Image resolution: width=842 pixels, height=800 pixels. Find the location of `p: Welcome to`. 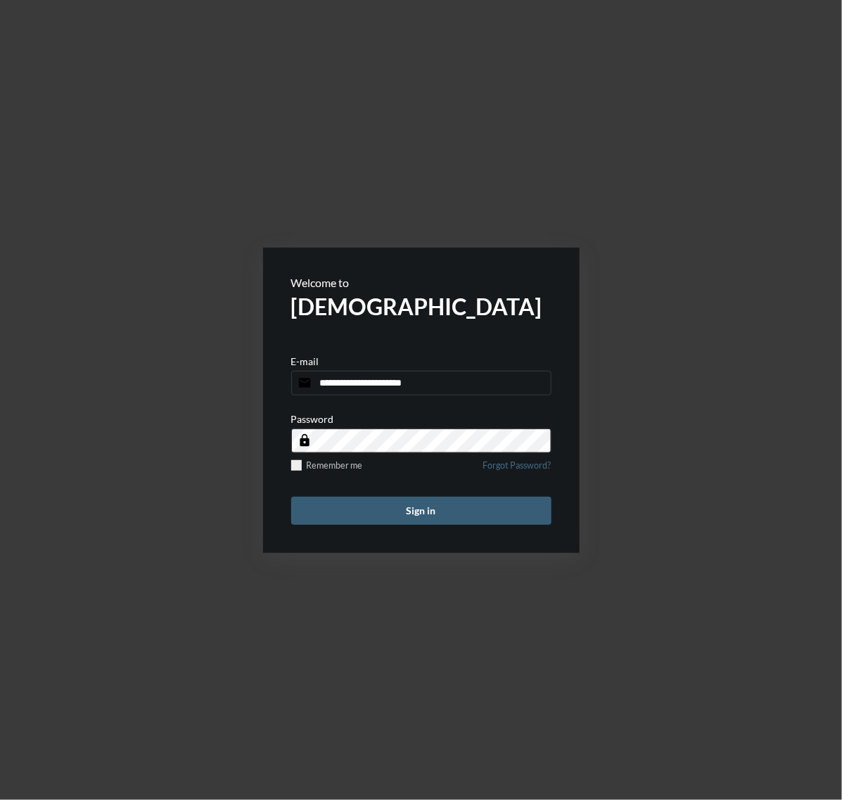

p: Welcome to is located at coordinates (421, 282).